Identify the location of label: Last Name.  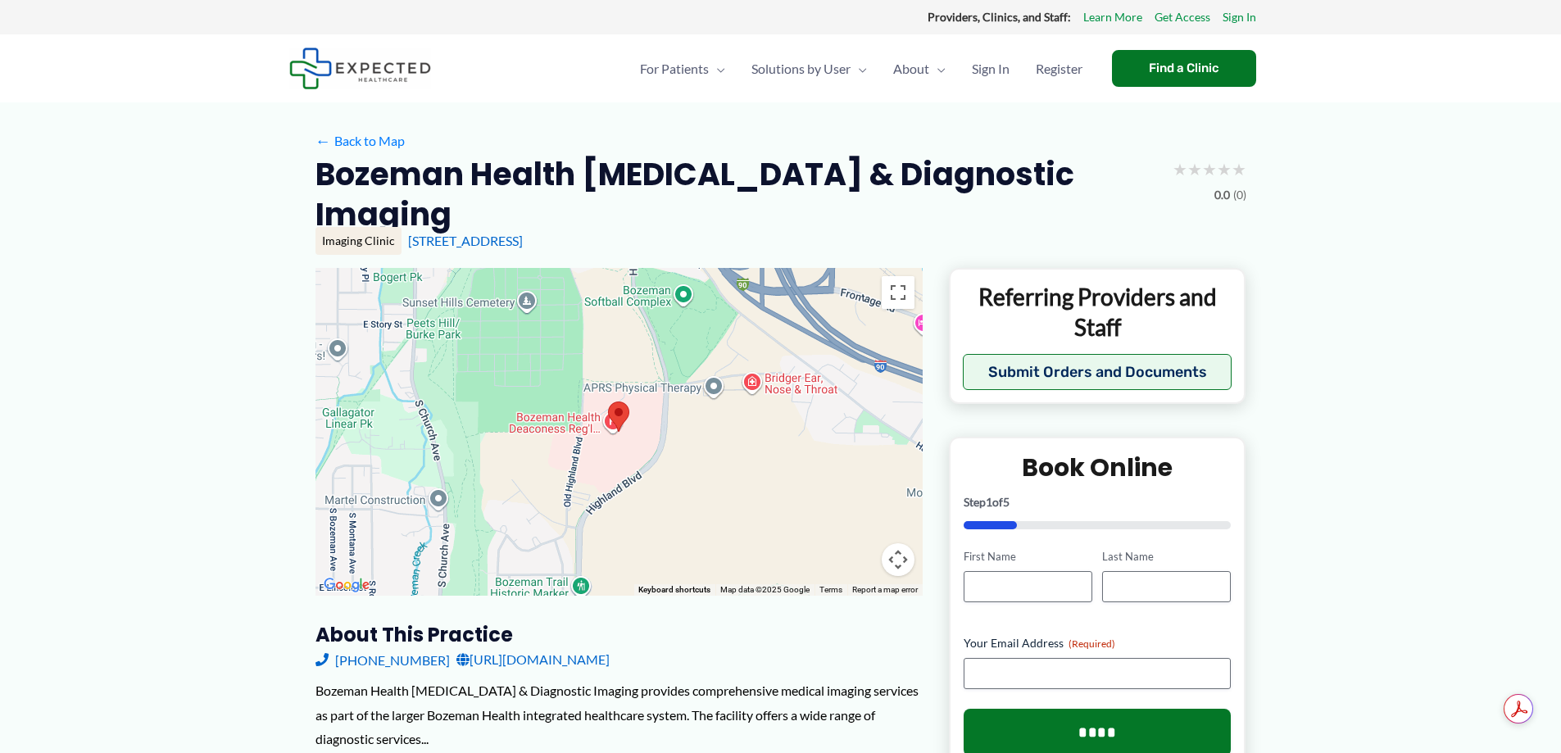
(1166, 556).